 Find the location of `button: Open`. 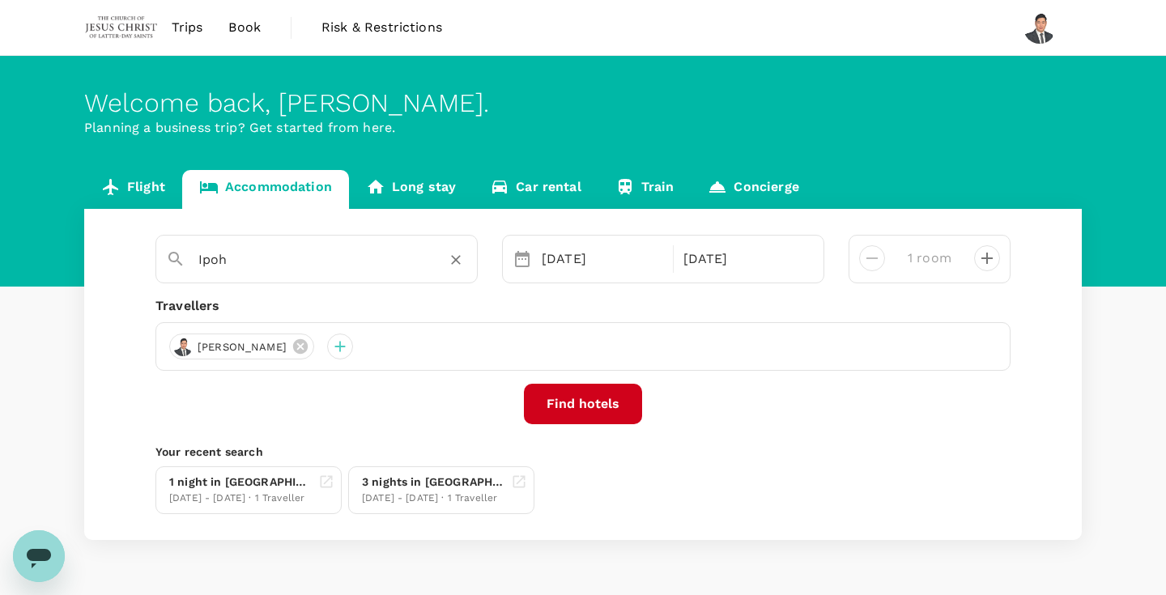

button: Open is located at coordinates (467, 260).